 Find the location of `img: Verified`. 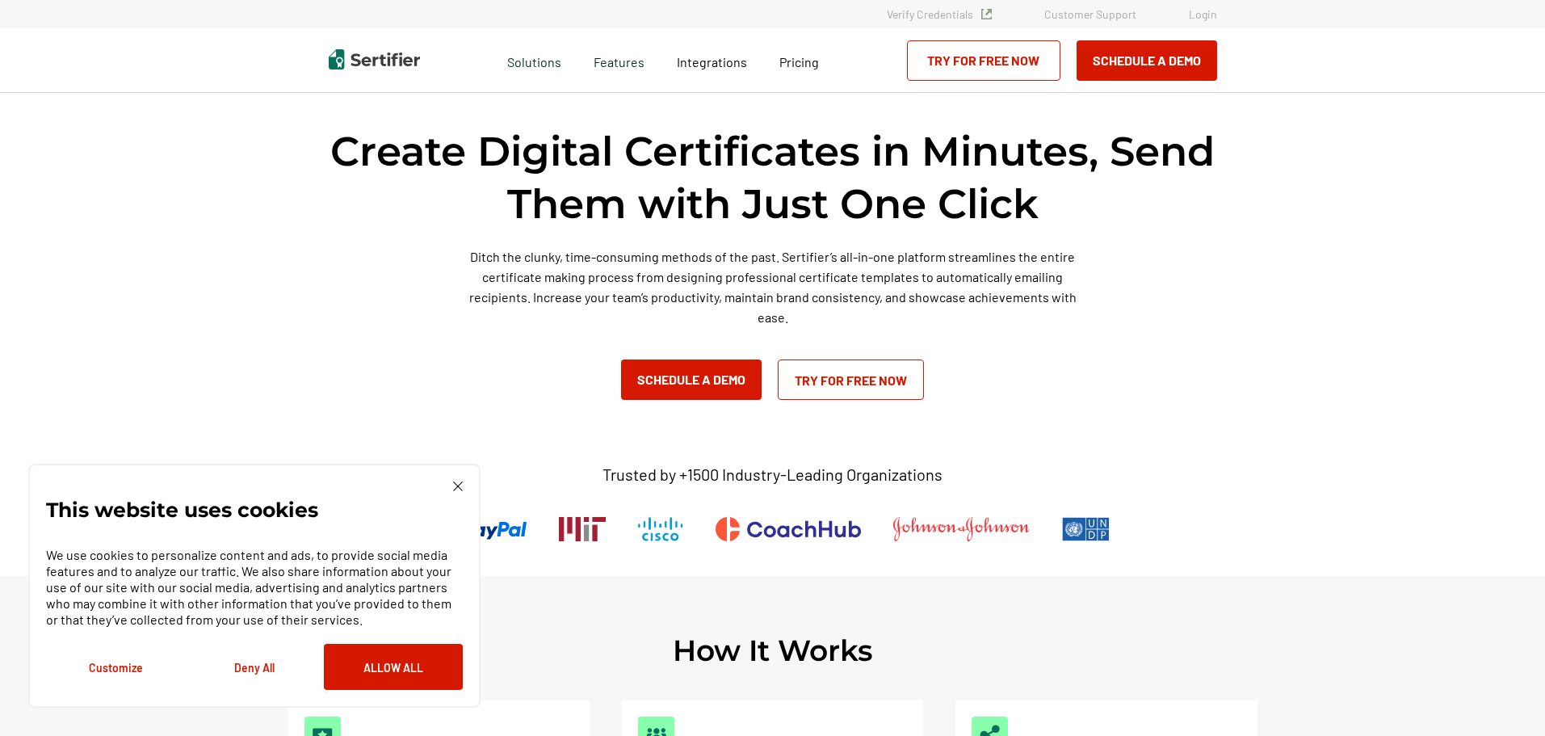

img: Verified is located at coordinates (986, 14).